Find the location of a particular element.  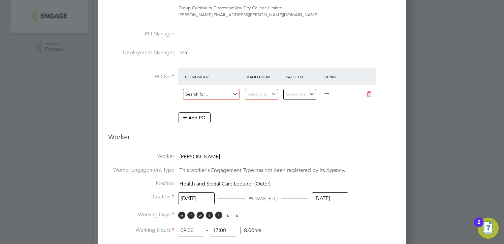

span: M is located at coordinates (182, 215).